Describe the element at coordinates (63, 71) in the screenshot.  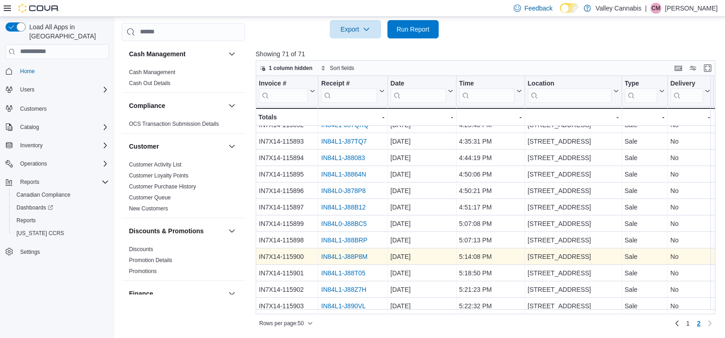
I see `span: Home` at that location.